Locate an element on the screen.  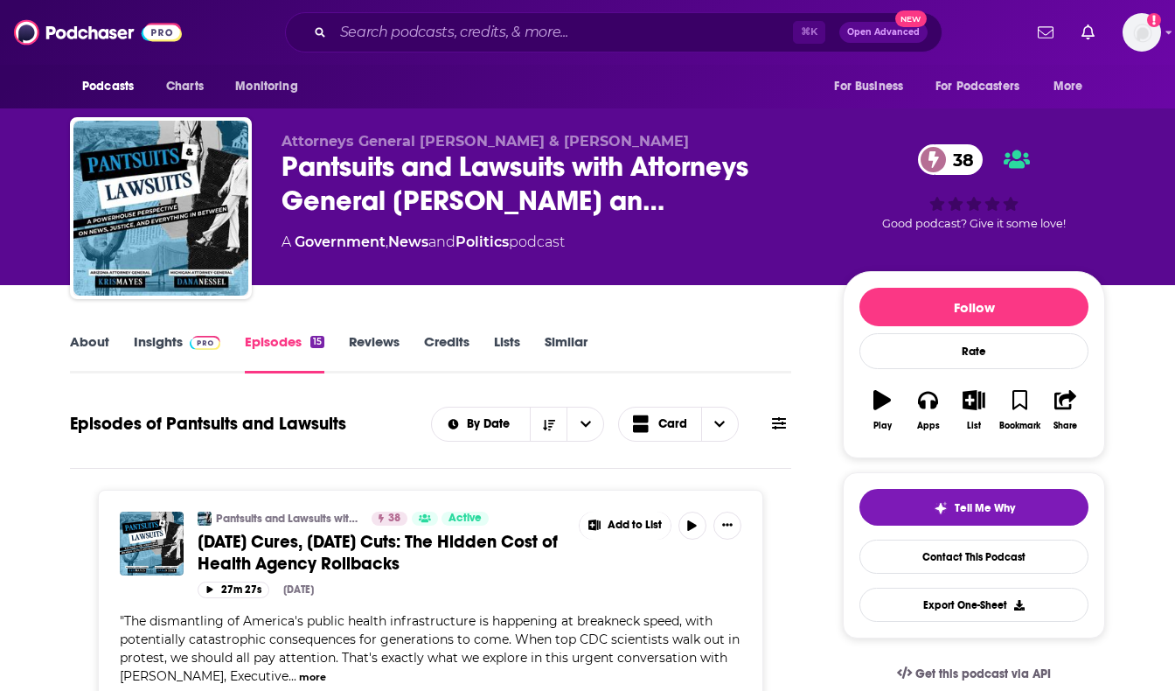
button: tell me why sparkleTell Me Why is located at coordinates (974, 507).